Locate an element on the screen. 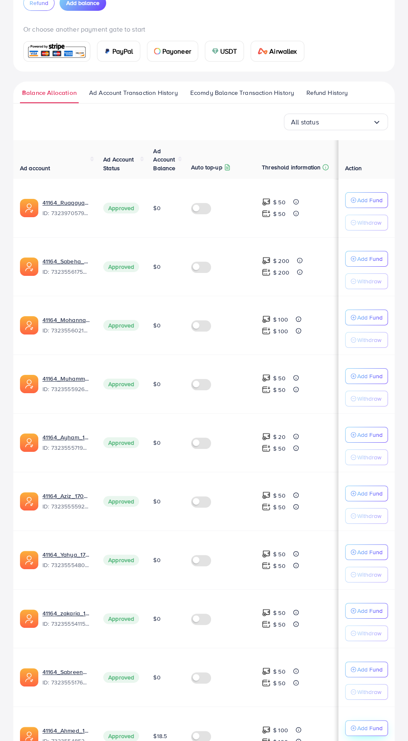  span: PayPal is located at coordinates (123, 51).